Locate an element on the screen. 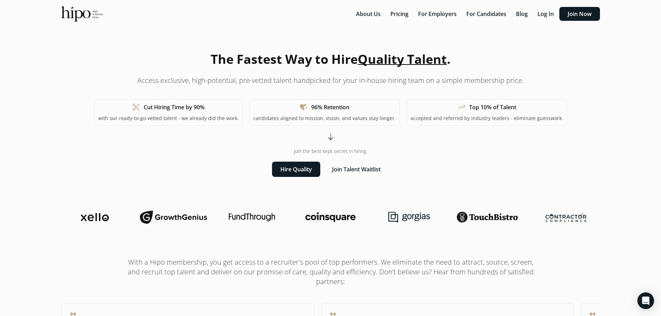  span: arrow_cool_down is located at coordinates (331, 137).